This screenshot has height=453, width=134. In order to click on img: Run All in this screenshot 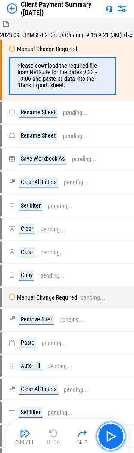, I will do `click(25, 433)`.